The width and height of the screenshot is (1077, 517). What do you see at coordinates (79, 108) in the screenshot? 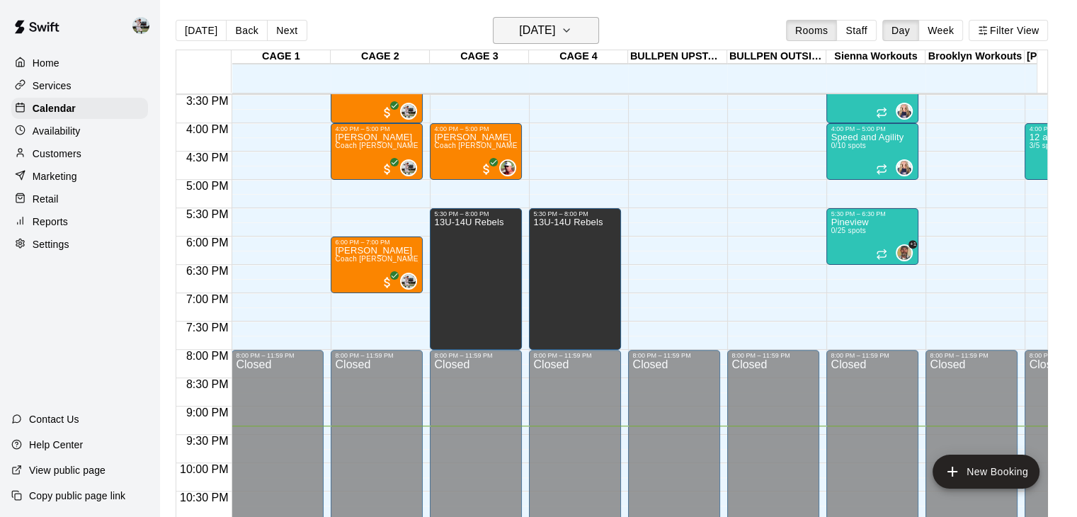
I see `a: Calendar` at bounding box center [79, 108].